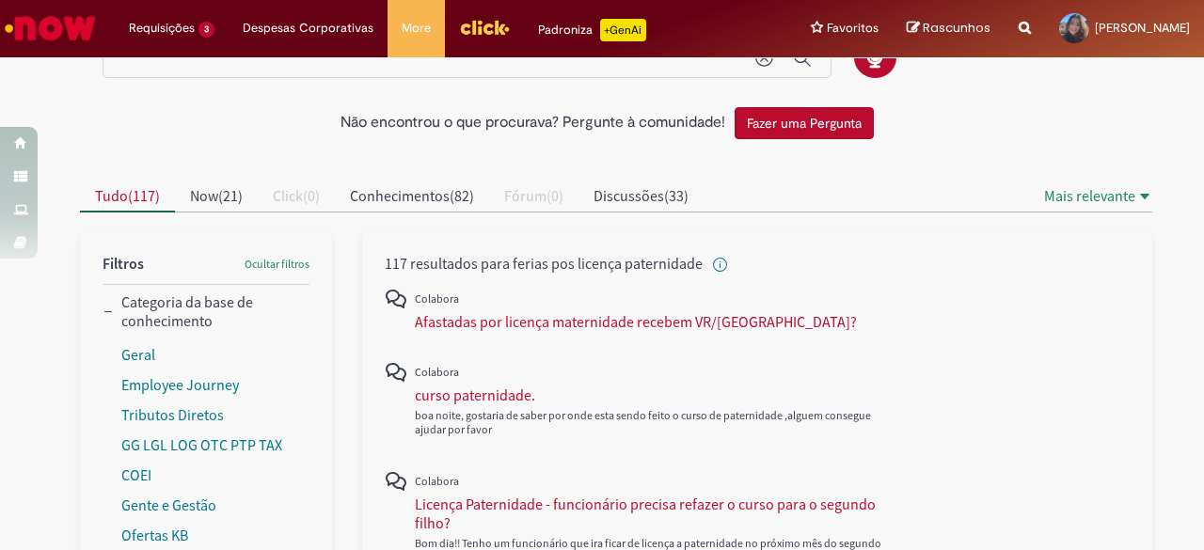  What do you see at coordinates (948, 28) in the screenshot?
I see `a: Rascunhos` at bounding box center [948, 28].